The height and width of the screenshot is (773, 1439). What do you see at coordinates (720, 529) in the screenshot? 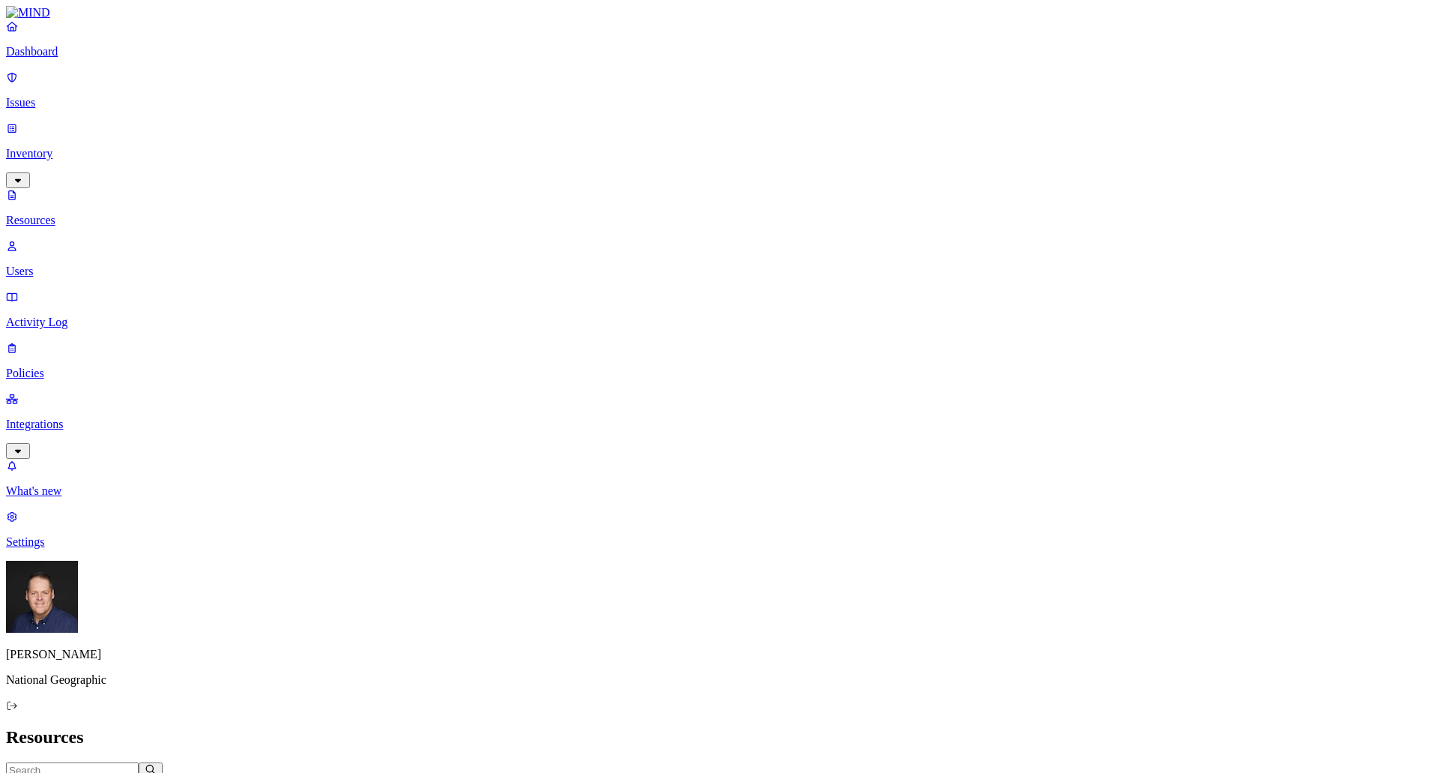
I see `a: Settings` at bounding box center [720, 529].